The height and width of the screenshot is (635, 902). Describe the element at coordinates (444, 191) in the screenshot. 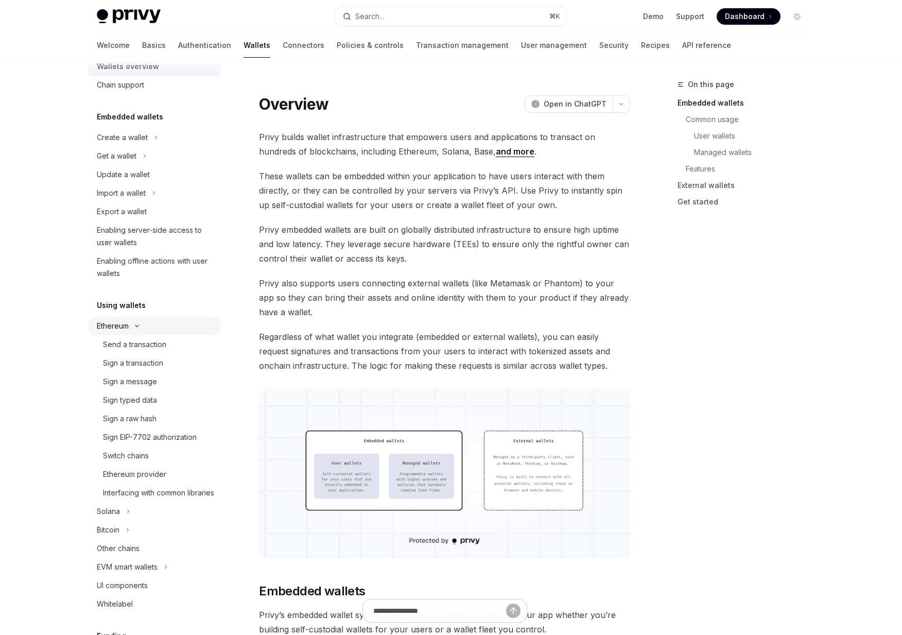

I see `span: These wallets can be embedded within your application to have users interact with them directly, ...` at that location.